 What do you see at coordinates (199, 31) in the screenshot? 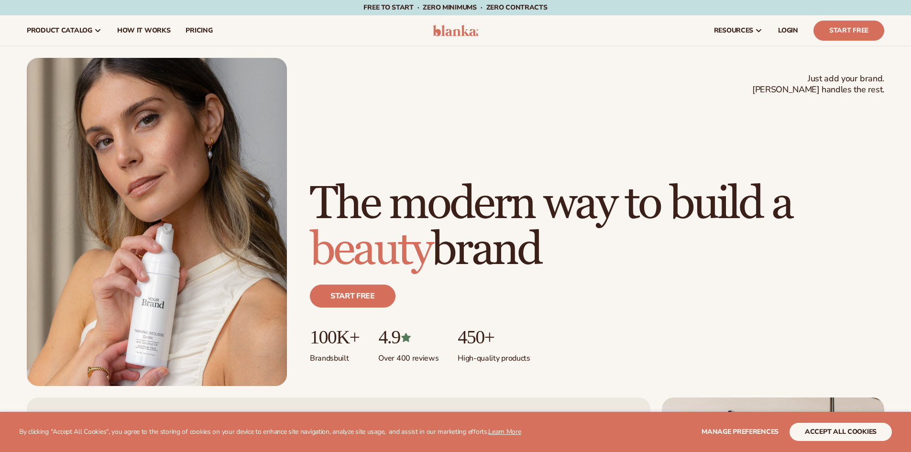
I see `a: pricing` at bounding box center [199, 31].